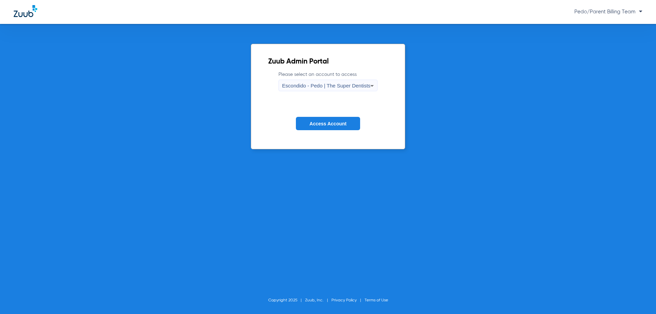 This screenshot has height=314, width=656. Describe the element at coordinates (639, 297) in the screenshot. I see `div: Chat Widget` at that location.